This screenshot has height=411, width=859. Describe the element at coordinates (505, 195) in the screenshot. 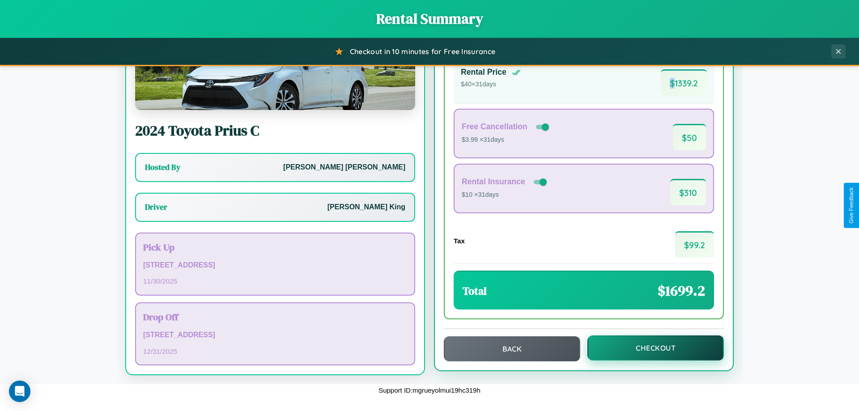

I see `p: $10 × 31 days` at that location.